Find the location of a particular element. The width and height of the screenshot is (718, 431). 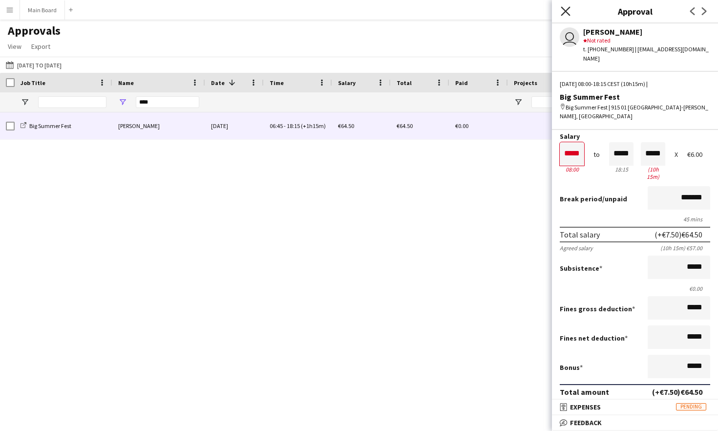

label: Bonus is located at coordinates (571, 367).